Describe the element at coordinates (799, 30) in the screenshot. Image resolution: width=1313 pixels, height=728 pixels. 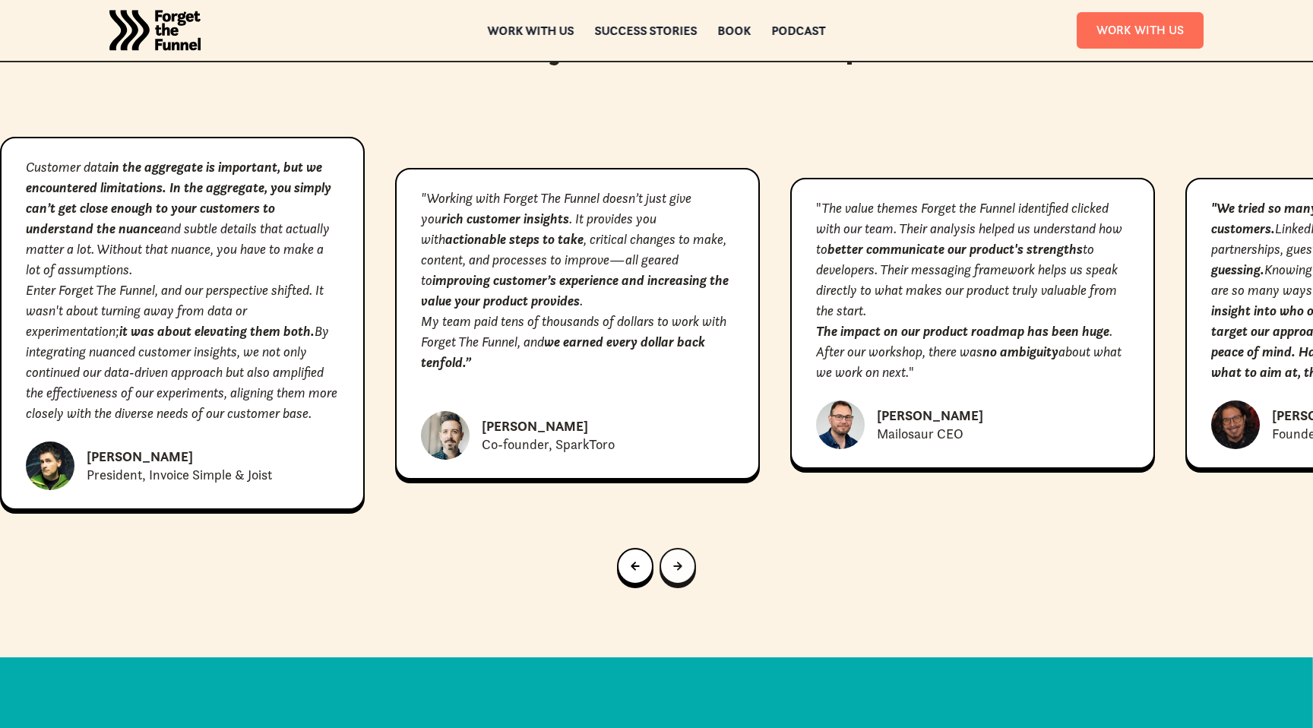
I see `div: Podcast` at that location.